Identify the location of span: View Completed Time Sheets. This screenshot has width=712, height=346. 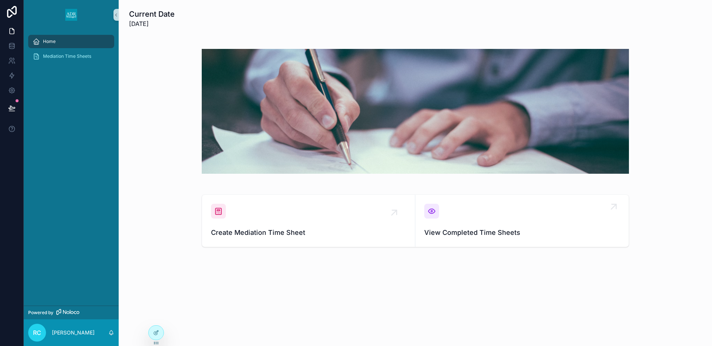
(521, 233).